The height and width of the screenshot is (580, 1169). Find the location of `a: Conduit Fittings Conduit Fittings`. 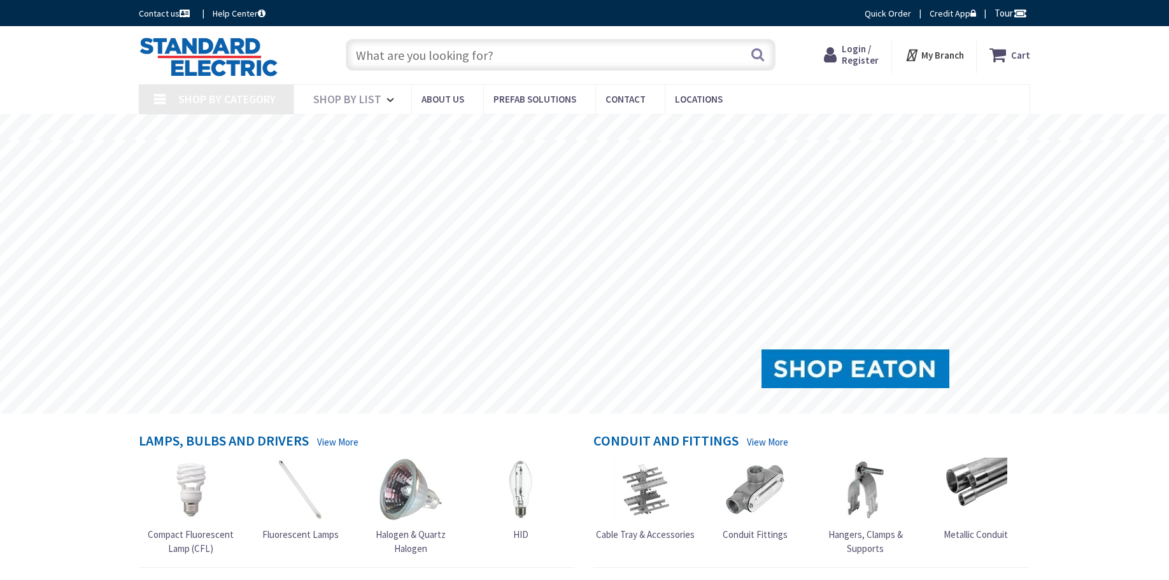

a: Conduit Fittings Conduit Fittings is located at coordinates (755, 499).